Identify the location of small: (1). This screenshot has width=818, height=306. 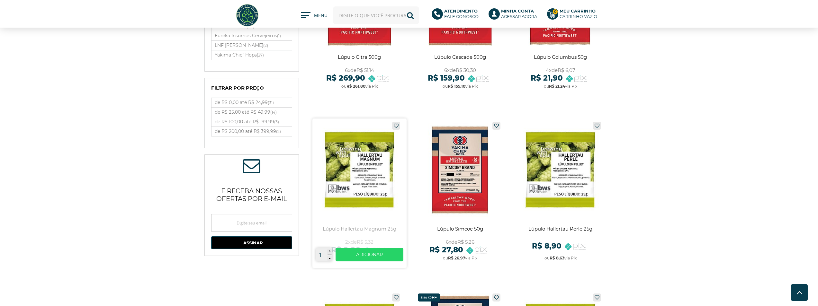
(279, 36).